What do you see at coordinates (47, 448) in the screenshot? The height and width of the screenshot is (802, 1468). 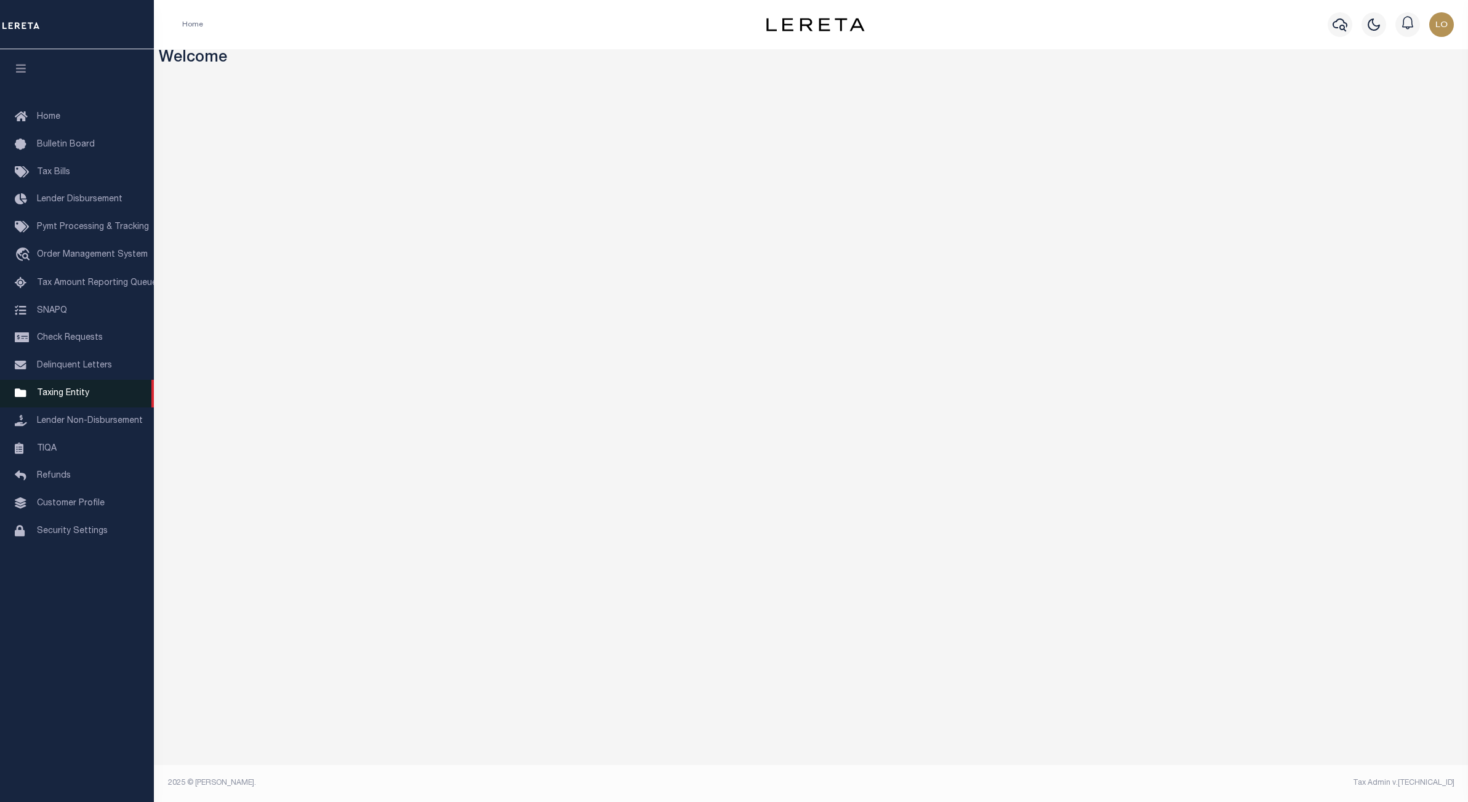 I see `span: TIQA` at bounding box center [47, 448].